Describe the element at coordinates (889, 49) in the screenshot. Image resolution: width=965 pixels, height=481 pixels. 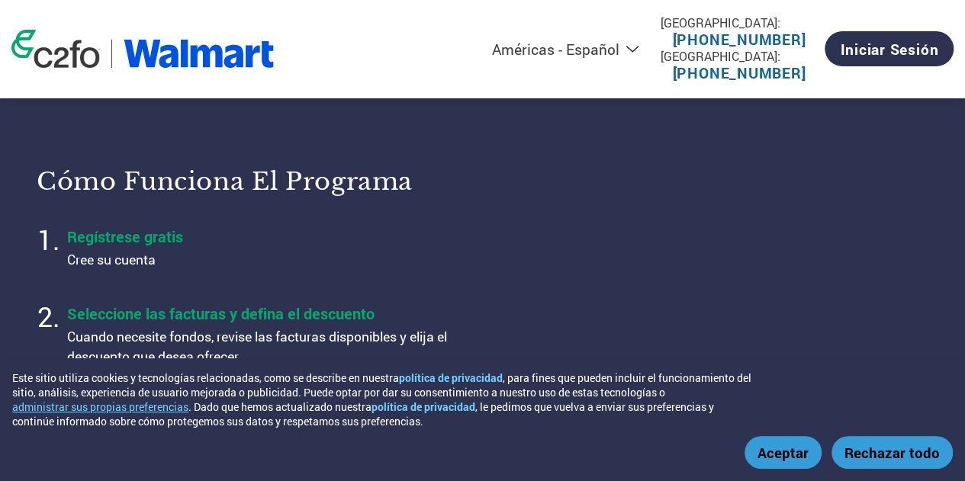
I see `a: Iniciar sesión` at that location.